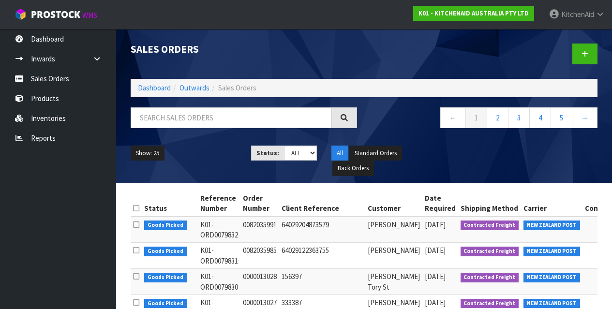 The width and height of the screenshot is (612, 309). Describe the element at coordinates (375, 153) in the screenshot. I see `button: Standard Orders` at that location.